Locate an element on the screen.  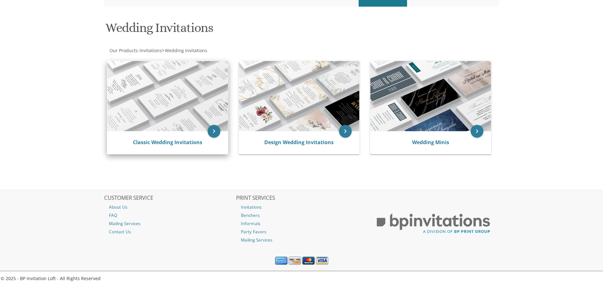
img: Design Wedding Invitations is located at coordinates (299, 96).